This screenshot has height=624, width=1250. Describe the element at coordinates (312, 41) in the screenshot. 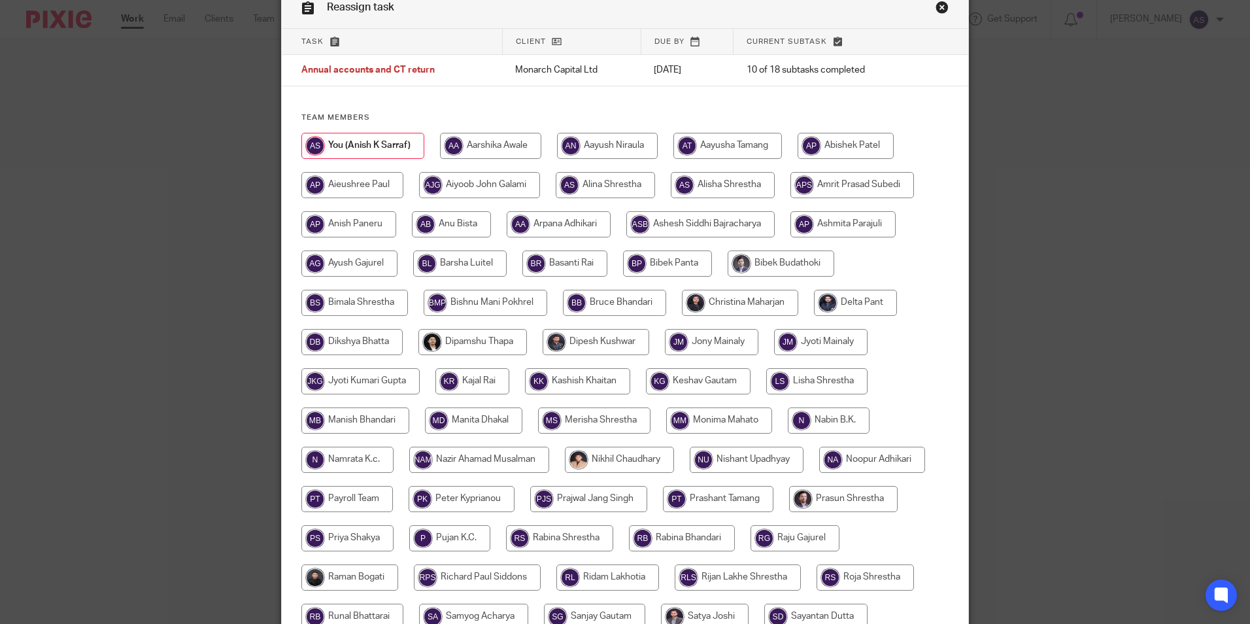

I see `span: Task` at that location.